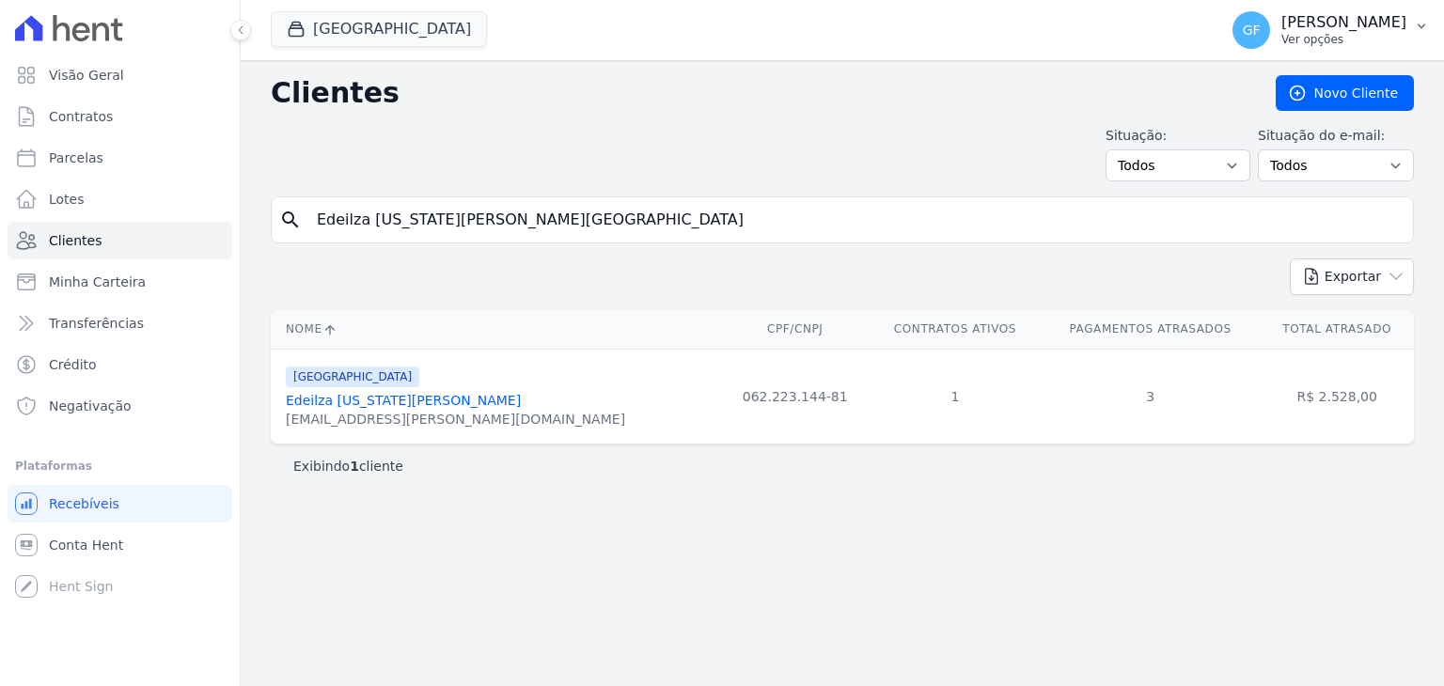  I want to click on span: Parcelas, so click(76, 158).